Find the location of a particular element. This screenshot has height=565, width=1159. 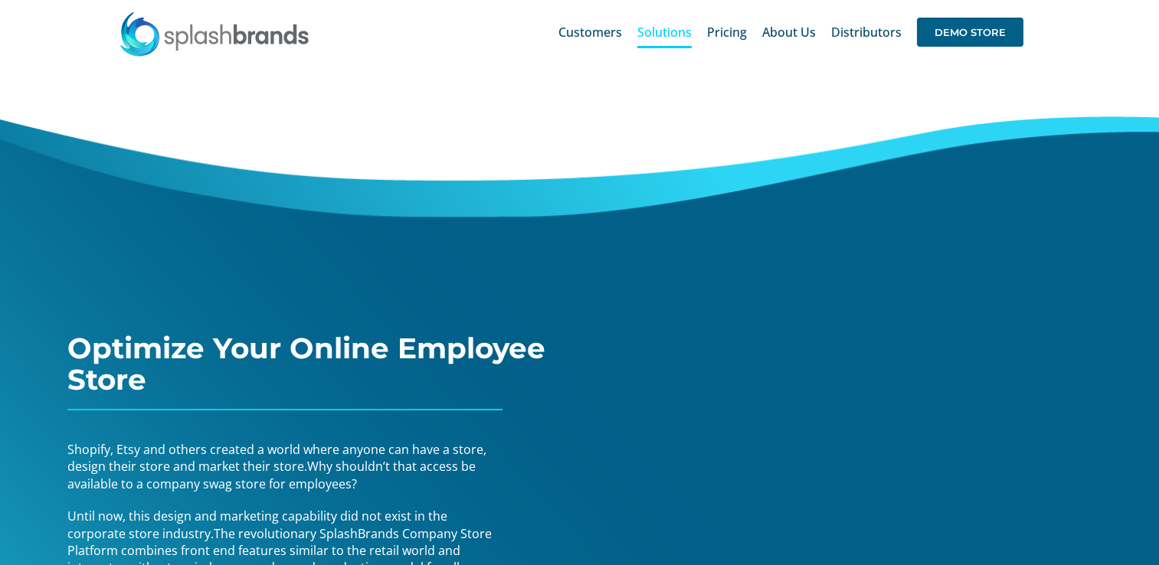

span: Optimize Your Online Employee Store is located at coordinates (306, 364).